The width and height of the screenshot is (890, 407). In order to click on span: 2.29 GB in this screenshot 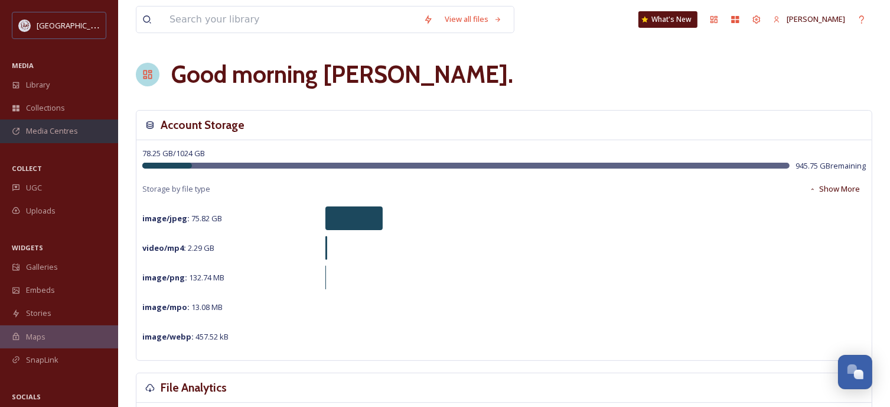, I will do `click(178, 248)`.